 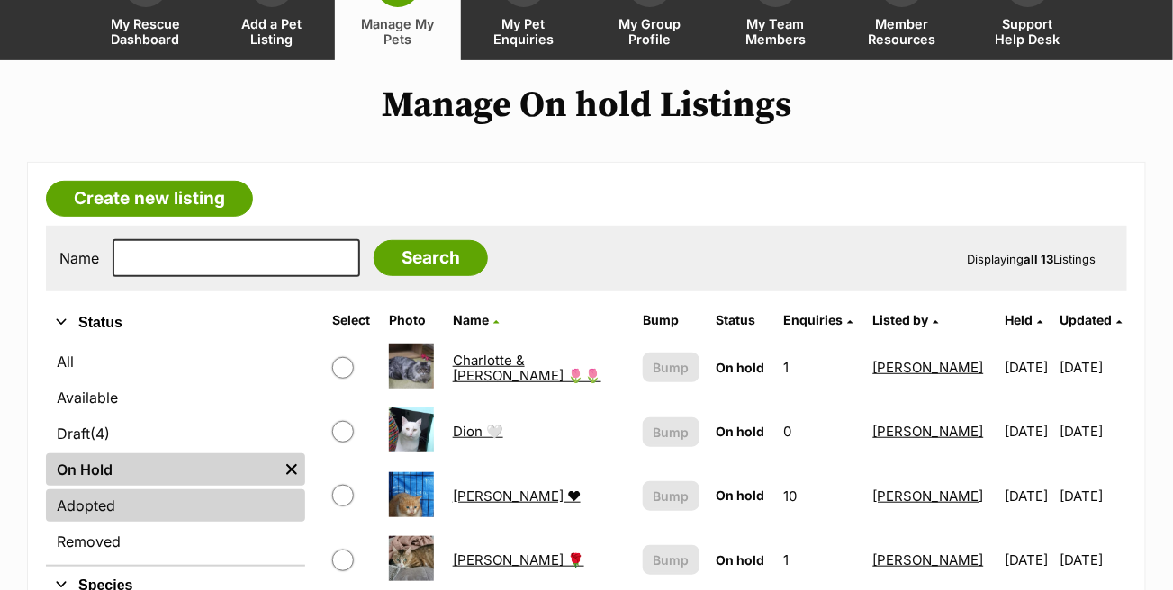 What do you see at coordinates (176, 362) in the screenshot?
I see `a: All` at bounding box center [176, 362].